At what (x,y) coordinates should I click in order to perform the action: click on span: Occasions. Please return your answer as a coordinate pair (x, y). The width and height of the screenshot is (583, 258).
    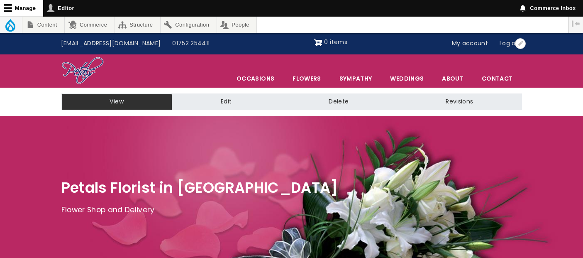
    Looking at the image, I should click on (255, 78).